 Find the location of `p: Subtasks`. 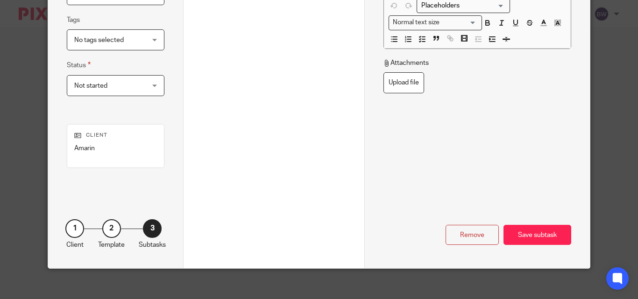

p: Subtasks is located at coordinates (152, 245).